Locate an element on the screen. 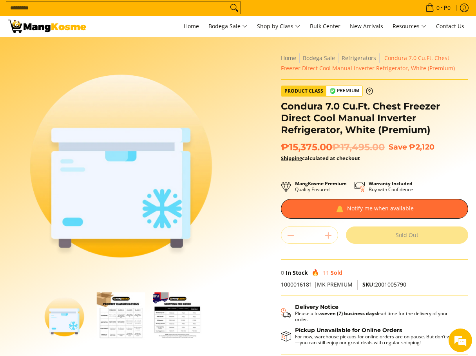  img: Condura 7.0 Cu.Ft. Chest Freezer Direct Cool Manual Inverter Refrigerator, White (Premium)-2 is located at coordinates (121, 316).